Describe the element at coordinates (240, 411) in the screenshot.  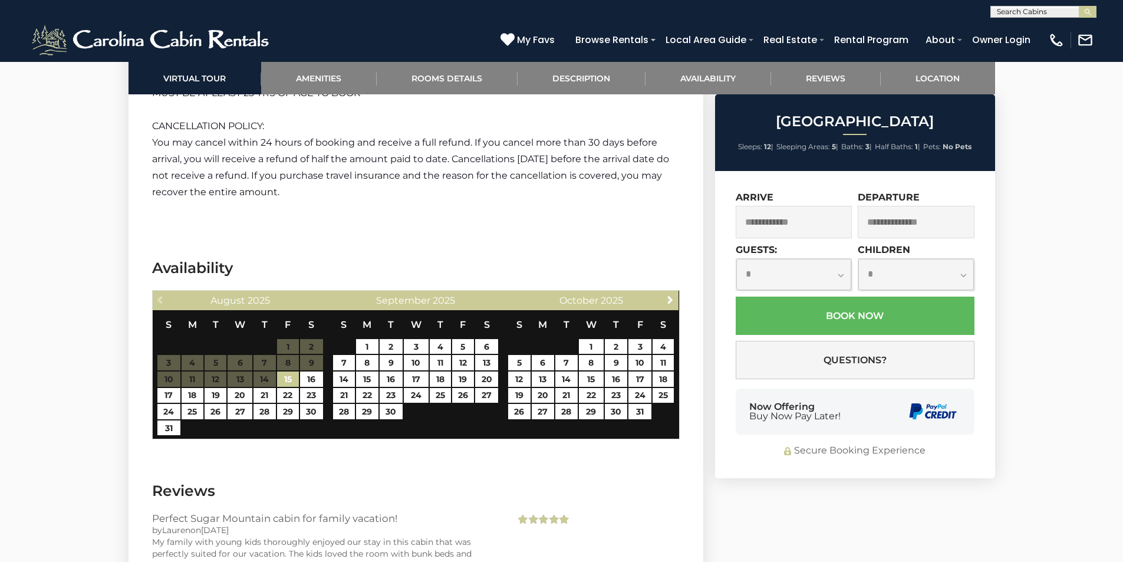
I see `a: 27` at that location.